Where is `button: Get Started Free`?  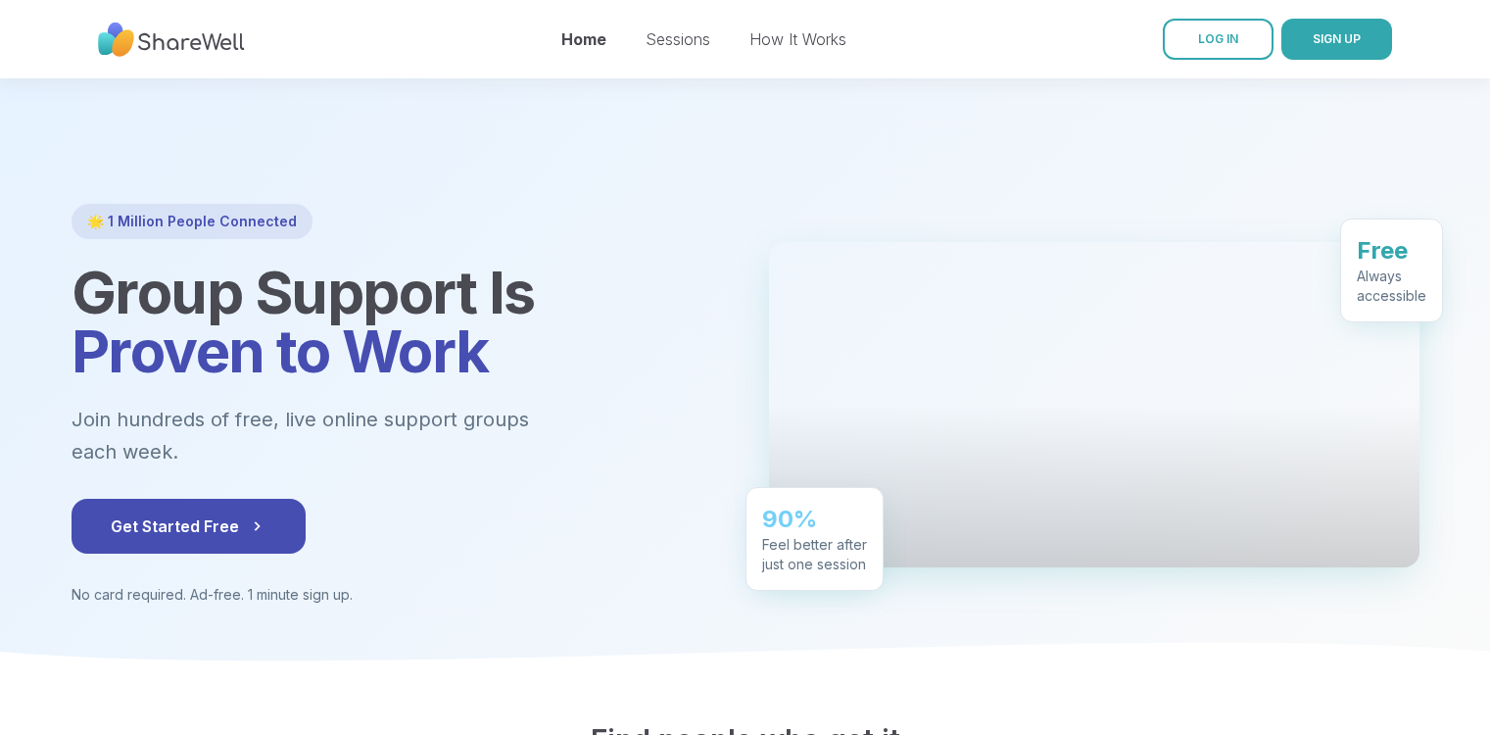
button: Get Started Free is located at coordinates (188, 526).